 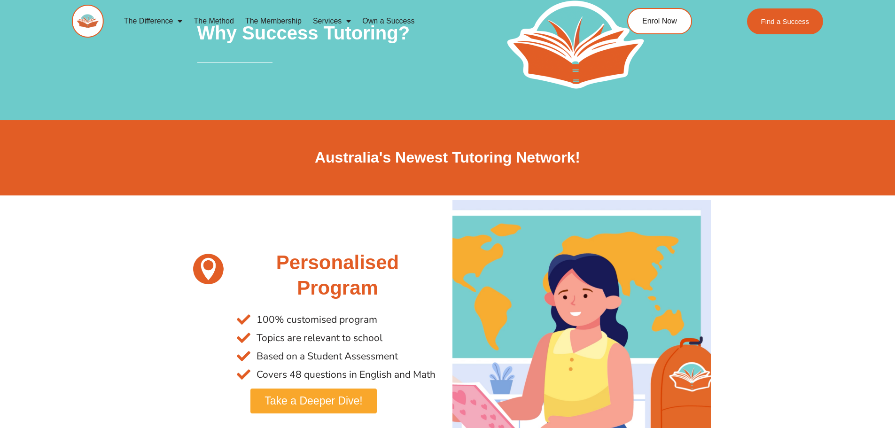 I want to click on h2: Personalised Program, so click(x=337, y=275).